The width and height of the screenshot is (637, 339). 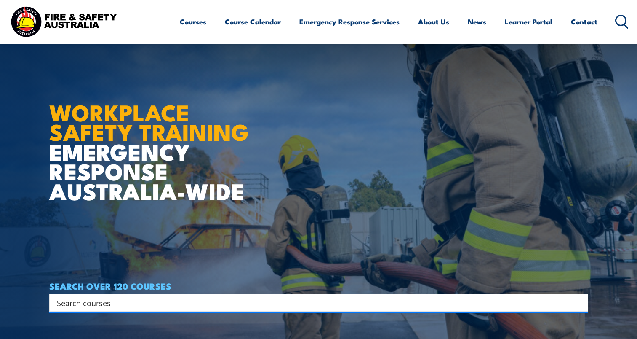 I want to click on h4: SEARCH OVER 120 COURSES, so click(x=319, y=286).